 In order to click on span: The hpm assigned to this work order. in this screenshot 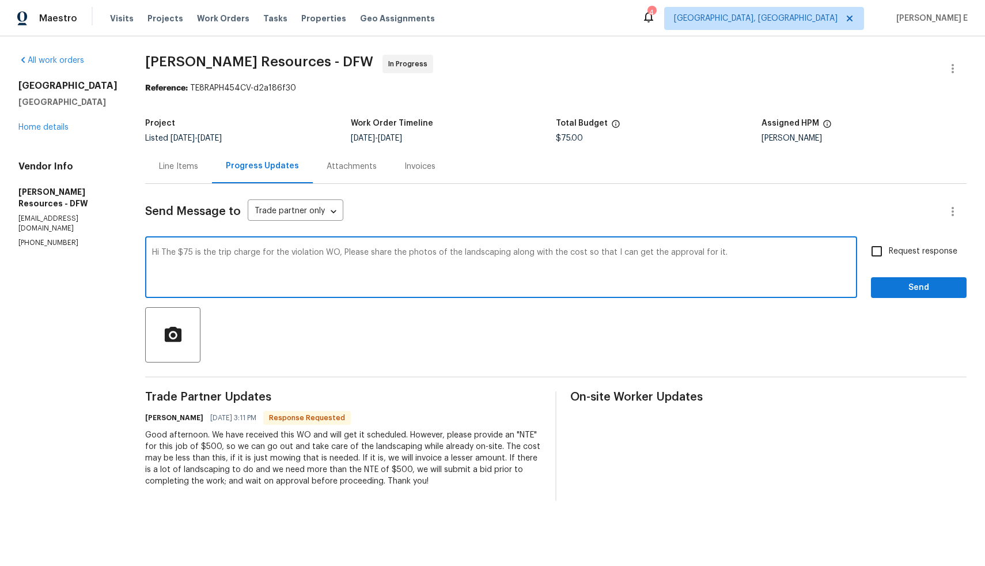, I will do `click(827, 127)`.